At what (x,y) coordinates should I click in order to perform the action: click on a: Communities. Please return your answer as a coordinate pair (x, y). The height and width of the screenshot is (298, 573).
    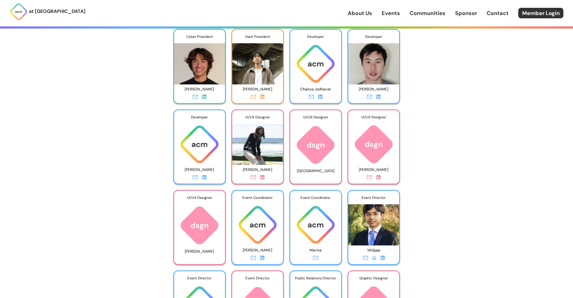
    Looking at the image, I should click on (427, 13).